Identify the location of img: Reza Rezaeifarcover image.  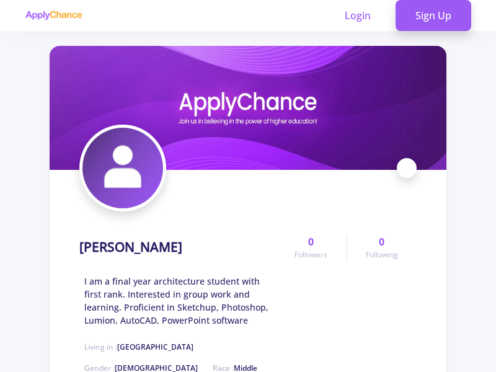
(248, 108).